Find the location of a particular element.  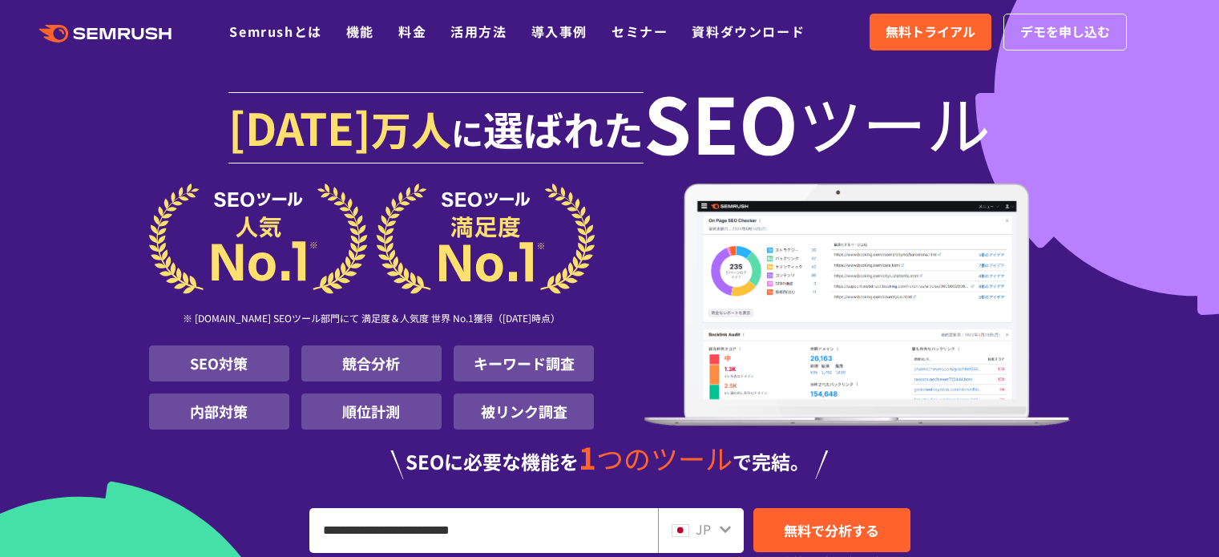

a: セミナー is located at coordinates (639, 31).